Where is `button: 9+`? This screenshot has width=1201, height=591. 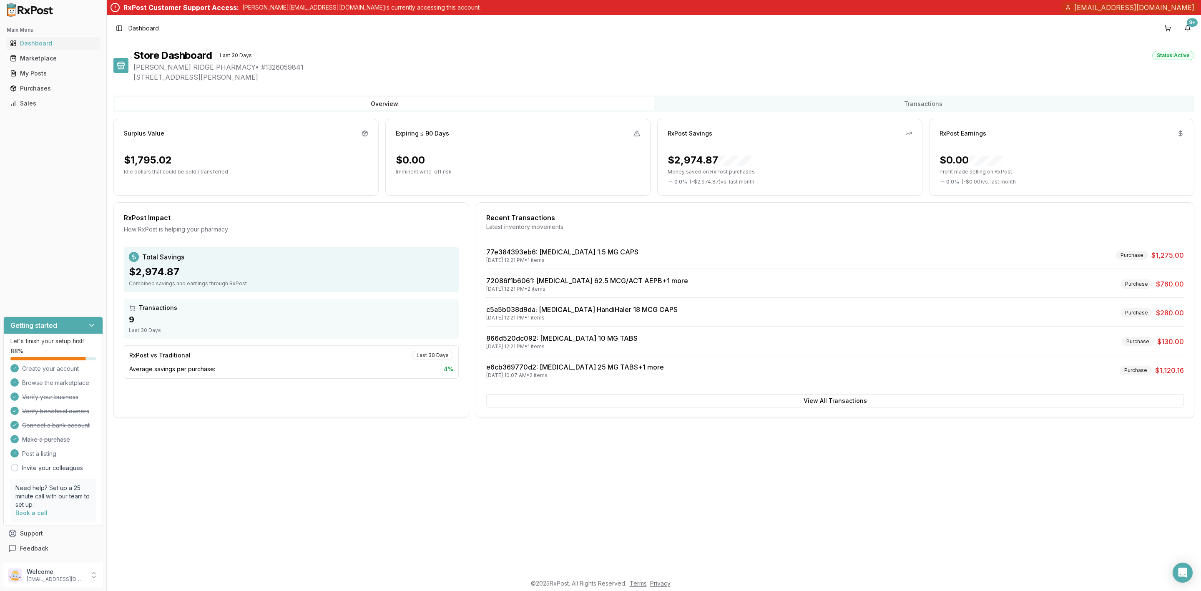 button: 9+ is located at coordinates (1187, 28).